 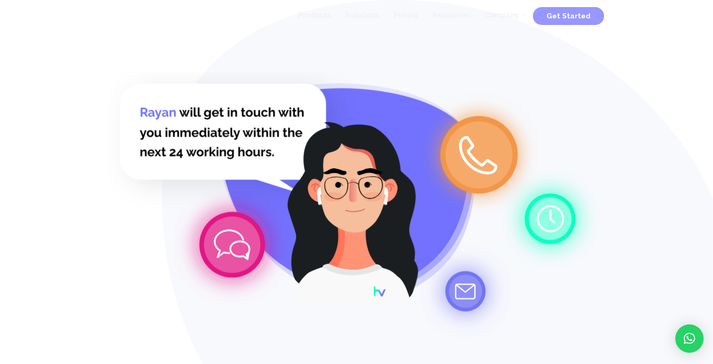 What do you see at coordinates (242, 112) in the screenshot?
I see `tspan: will get in touch with` at bounding box center [242, 112].